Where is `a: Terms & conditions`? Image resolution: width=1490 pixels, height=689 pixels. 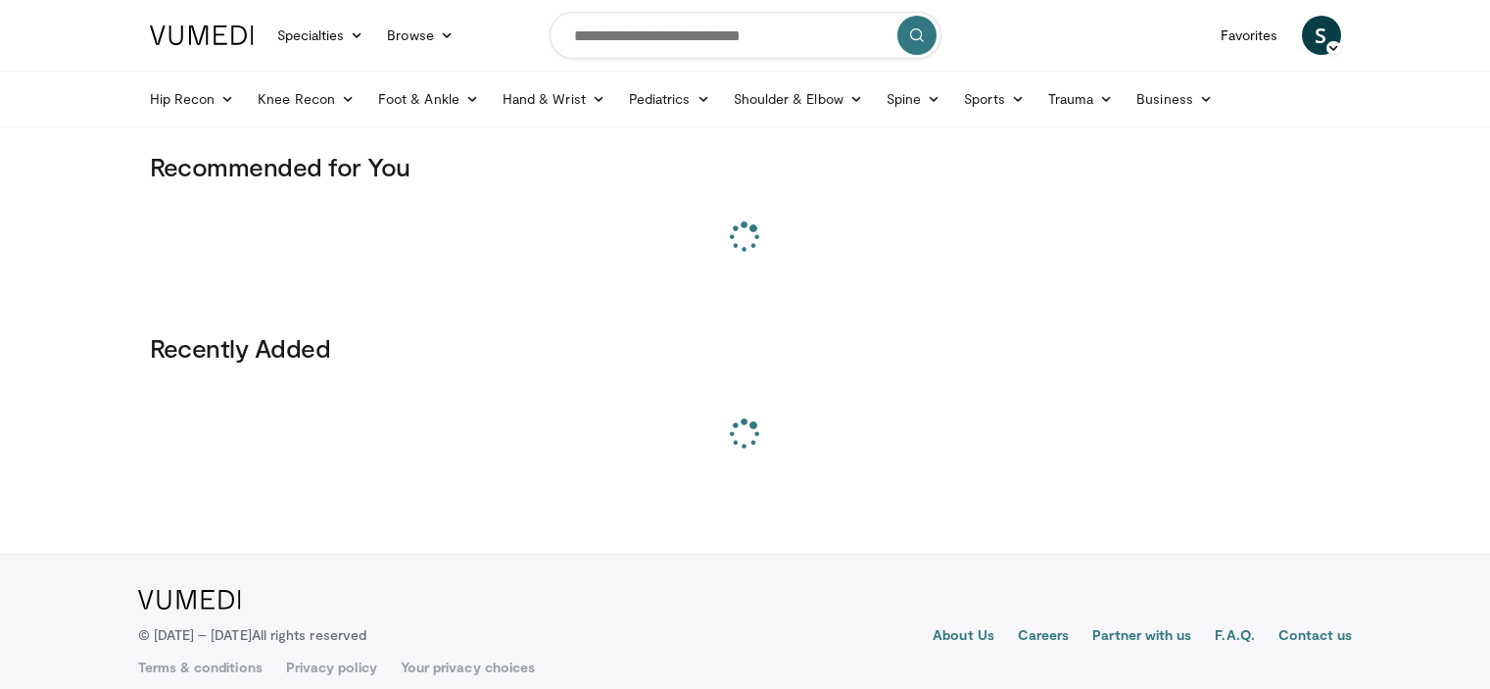 a: Terms & conditions is located at coordinates (200, 667).